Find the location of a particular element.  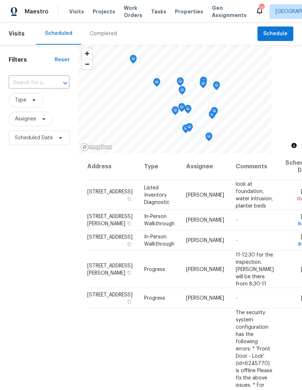

th: Address is located at coordinates (113, 166).